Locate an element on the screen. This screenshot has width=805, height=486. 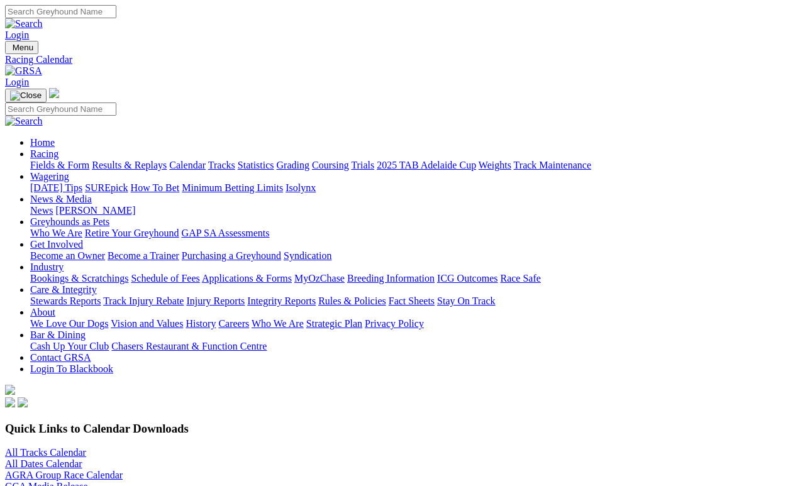
a: 2025 TAB Adelaide Cup is located at coordinates (427, 165).